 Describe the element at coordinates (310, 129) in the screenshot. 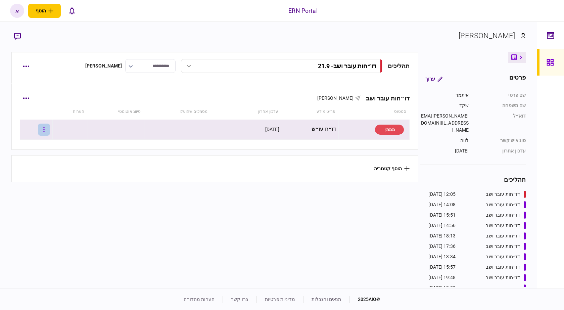

I see `div: דו״ח עו״ש` at that location.